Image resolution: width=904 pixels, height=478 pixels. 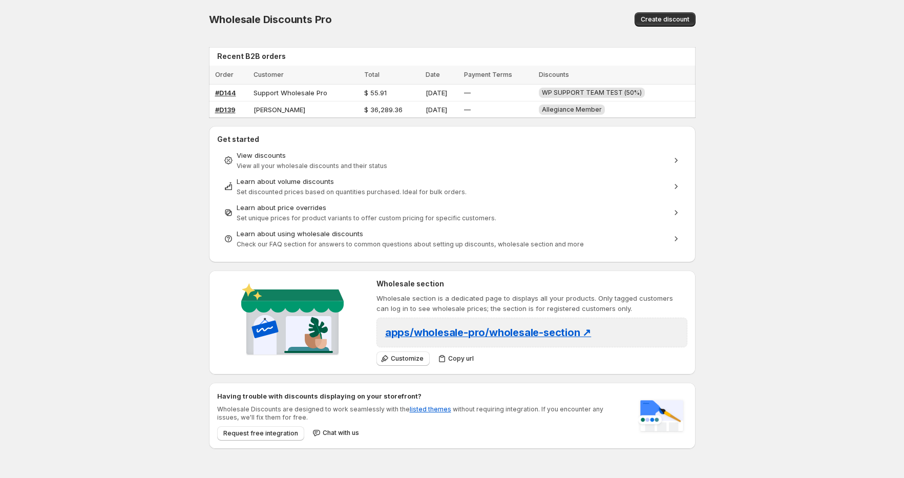 What do you see at coordinates (592, 92) in the screenshot?
I see `span: WP SUPPORT TEAM TEST (50%)` at bounding box center [592, 92].